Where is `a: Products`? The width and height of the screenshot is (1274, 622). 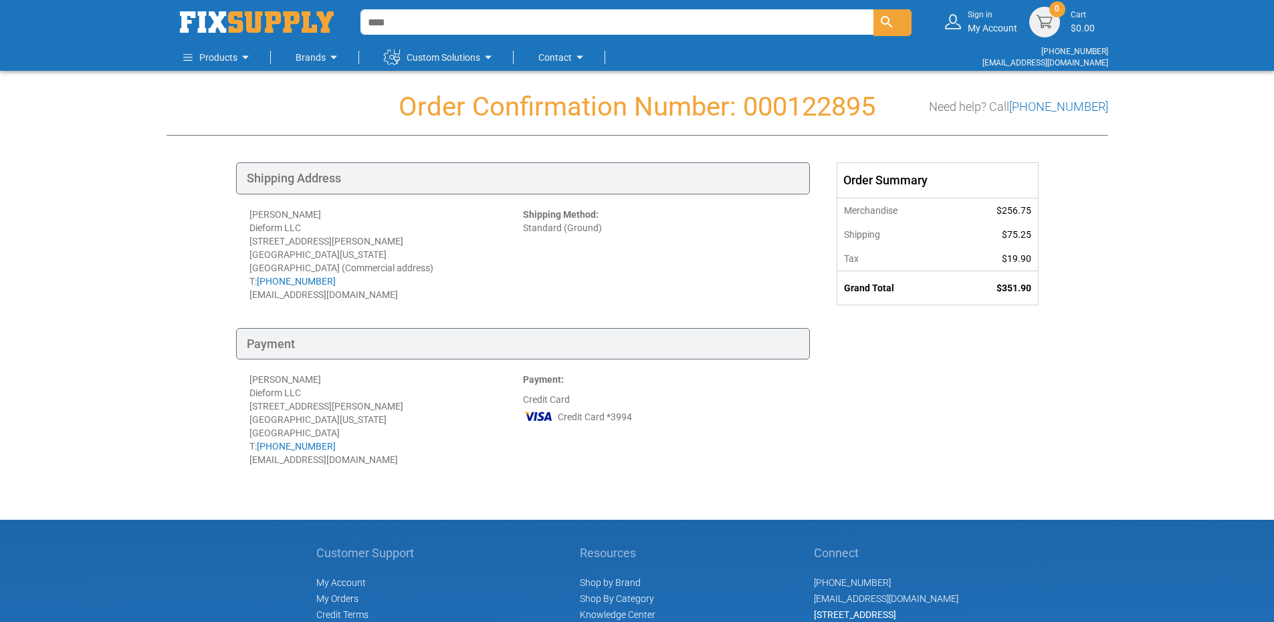
a: Products is located at coordinates (218, 57).